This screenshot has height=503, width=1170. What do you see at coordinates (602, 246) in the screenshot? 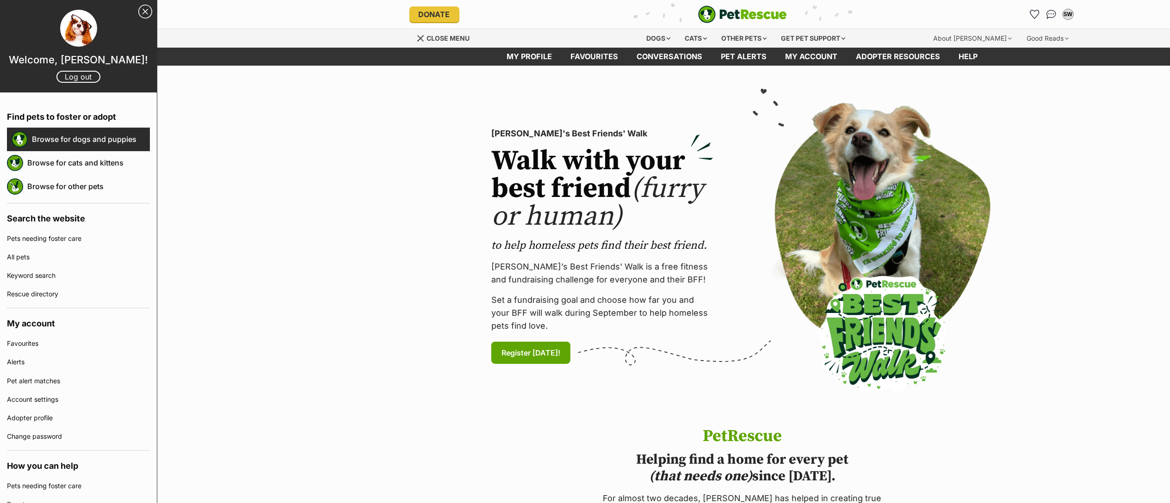
I see `p: to help homeless pets find their best friend.` at bounding box center [602, 246].